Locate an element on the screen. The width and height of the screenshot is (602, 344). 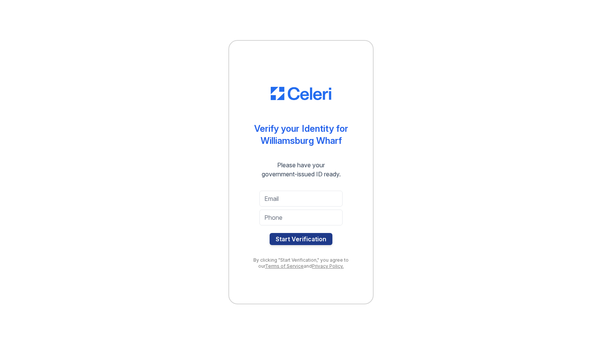
button: Start Verification is located at coordinates (301, 239).